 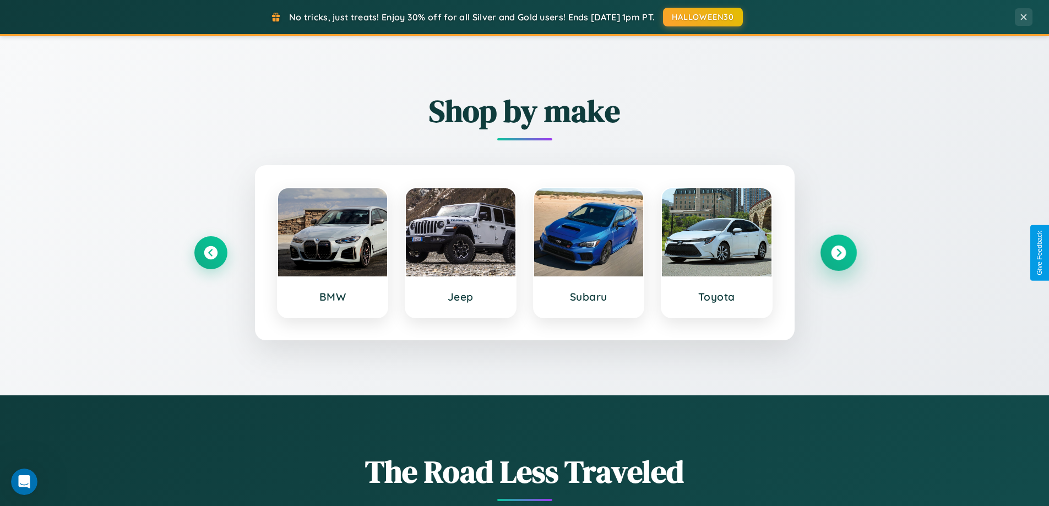 What do you see at coordinates (703, 17) in the screenshot?
I see `button: HALLOWEEN30` at bounding box center [703, 17].